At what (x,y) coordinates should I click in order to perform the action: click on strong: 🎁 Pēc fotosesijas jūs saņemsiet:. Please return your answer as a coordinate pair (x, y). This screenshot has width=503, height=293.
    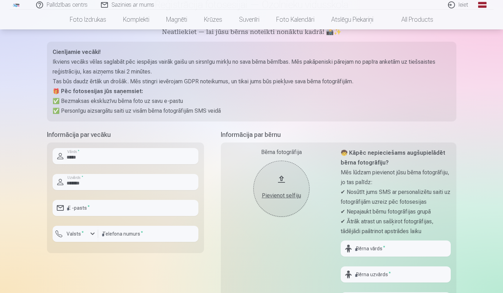
    Looking at the image, I should click on (98, 91).